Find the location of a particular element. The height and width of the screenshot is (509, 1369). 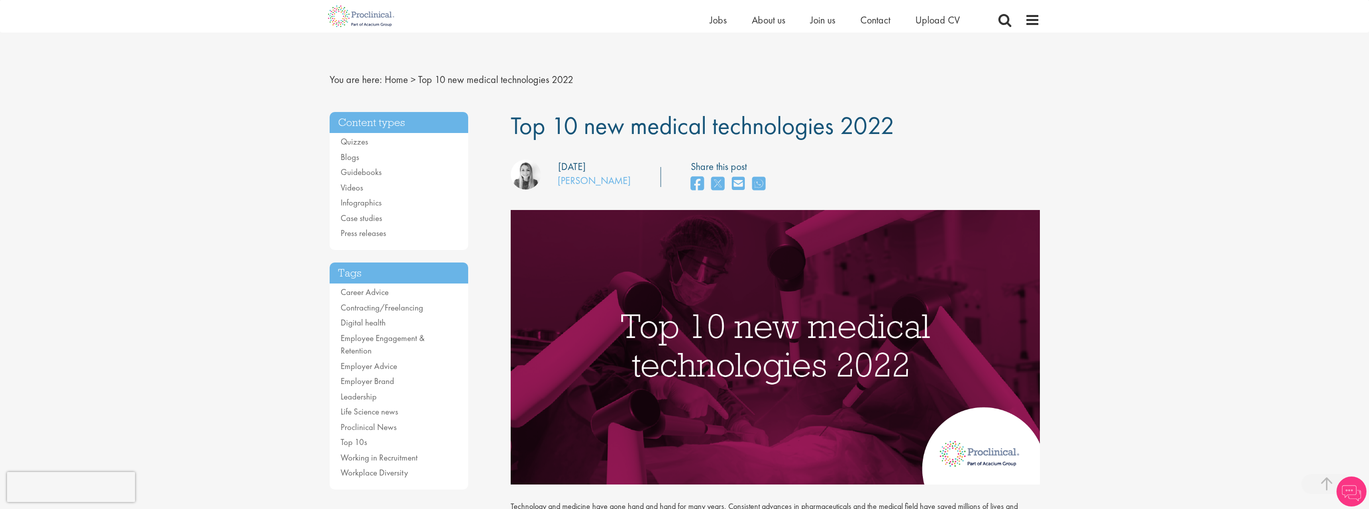

a: Employer Advice is located at coordinates (369, 366).